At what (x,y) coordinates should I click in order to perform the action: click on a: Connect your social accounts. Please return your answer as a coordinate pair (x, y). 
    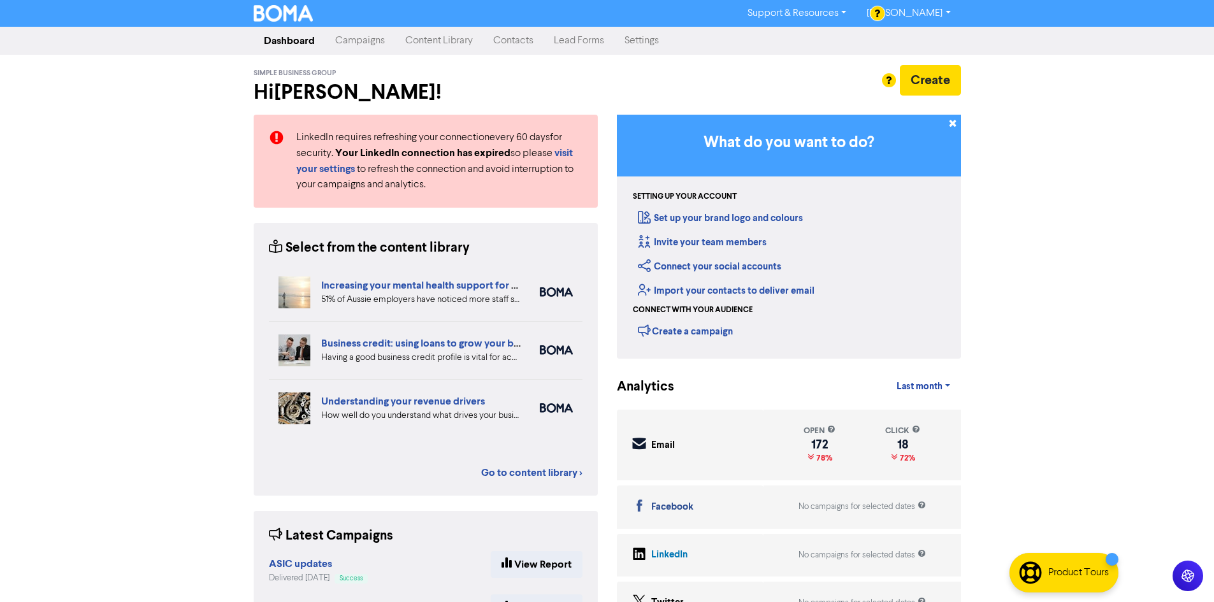
    Looking at the image, I should click on (709, 266).